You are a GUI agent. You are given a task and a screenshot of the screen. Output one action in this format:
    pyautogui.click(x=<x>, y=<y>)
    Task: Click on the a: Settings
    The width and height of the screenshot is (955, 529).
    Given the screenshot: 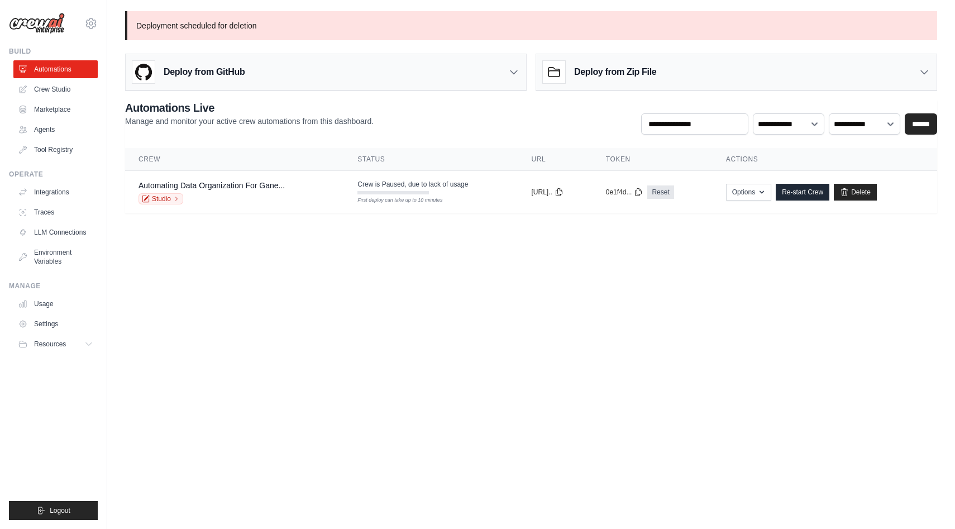 What is the action you would take?
    pyautogui.click(x=55, y=324)
    